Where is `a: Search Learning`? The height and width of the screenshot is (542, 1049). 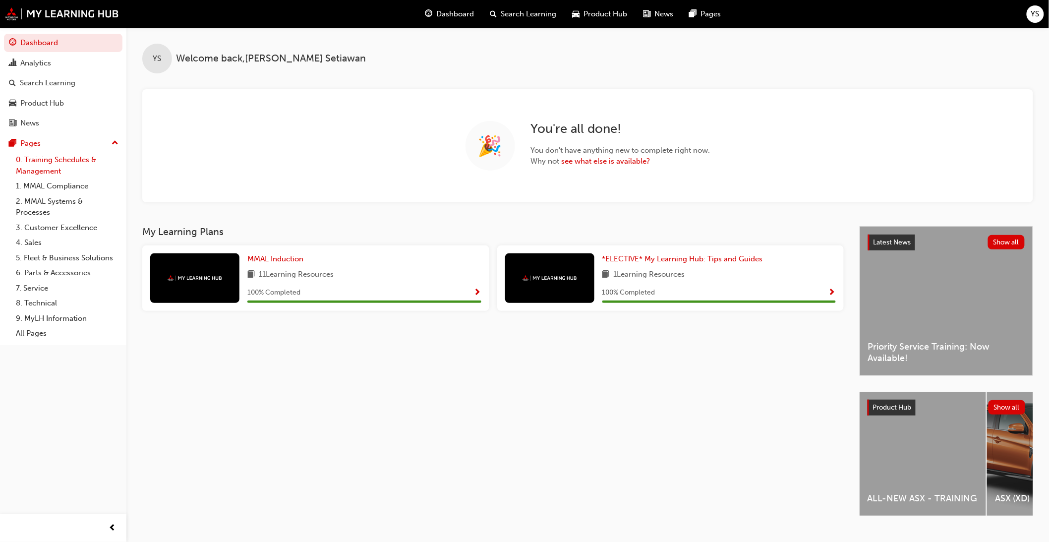 a: Search Learning is located at coordinates (63, 83).